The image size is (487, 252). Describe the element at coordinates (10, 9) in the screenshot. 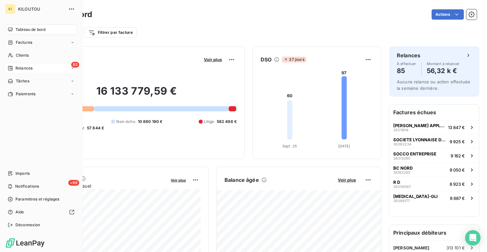

I see `div: KI` at that location.